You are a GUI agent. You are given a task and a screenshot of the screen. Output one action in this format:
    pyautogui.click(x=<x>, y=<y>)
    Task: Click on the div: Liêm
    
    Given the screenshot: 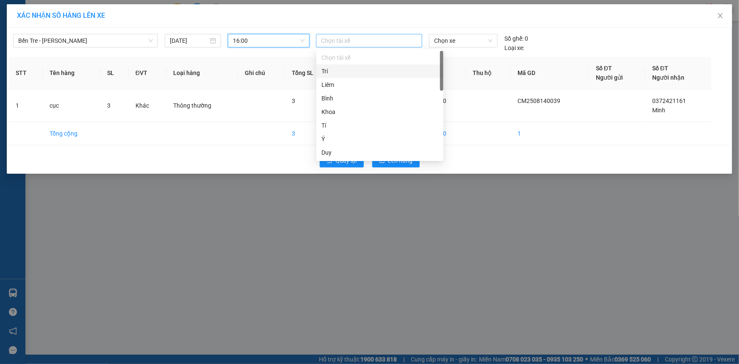 What is the action you would take?
    pyautogui.click(x=380, y=85)
    